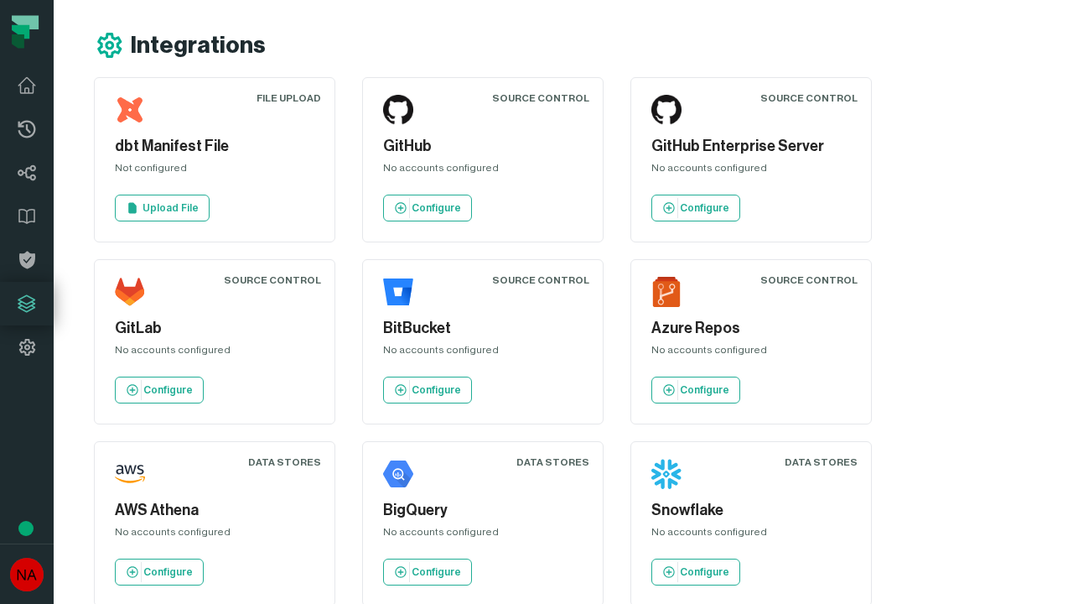 The image size is (1073, 604). Describe the element at coordinates (130, 110) in the screenshot. I see `img: dbt Manifest File` at that location.